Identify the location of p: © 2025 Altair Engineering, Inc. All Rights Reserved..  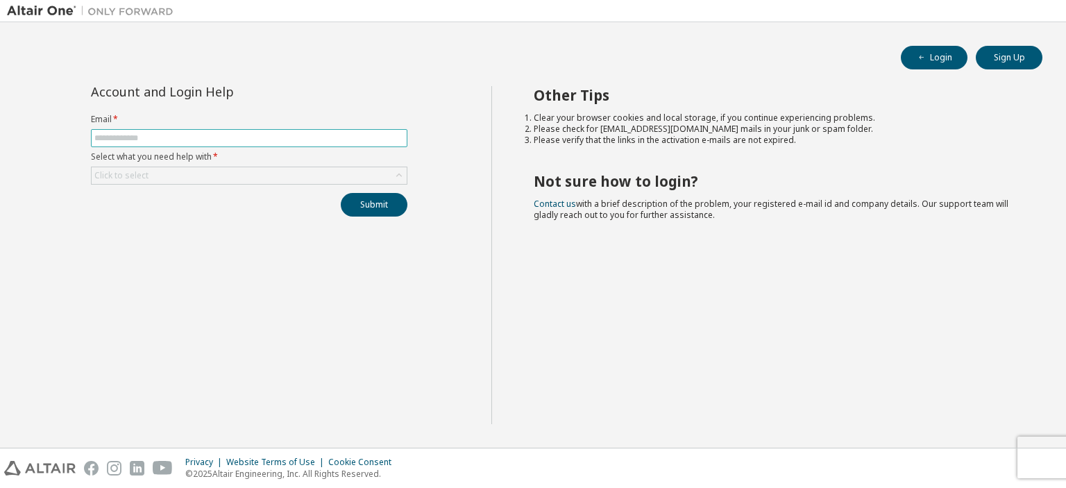
(292, 473).